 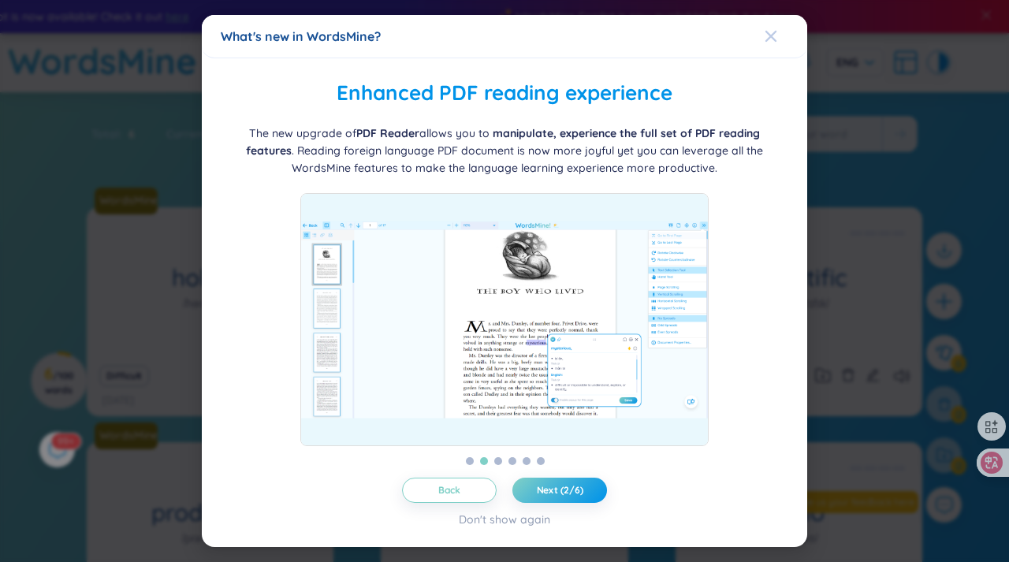 What do you see at coordinates (526, 461) in the screenshot?
I see `button: 5` at bounding box center [526, 461].